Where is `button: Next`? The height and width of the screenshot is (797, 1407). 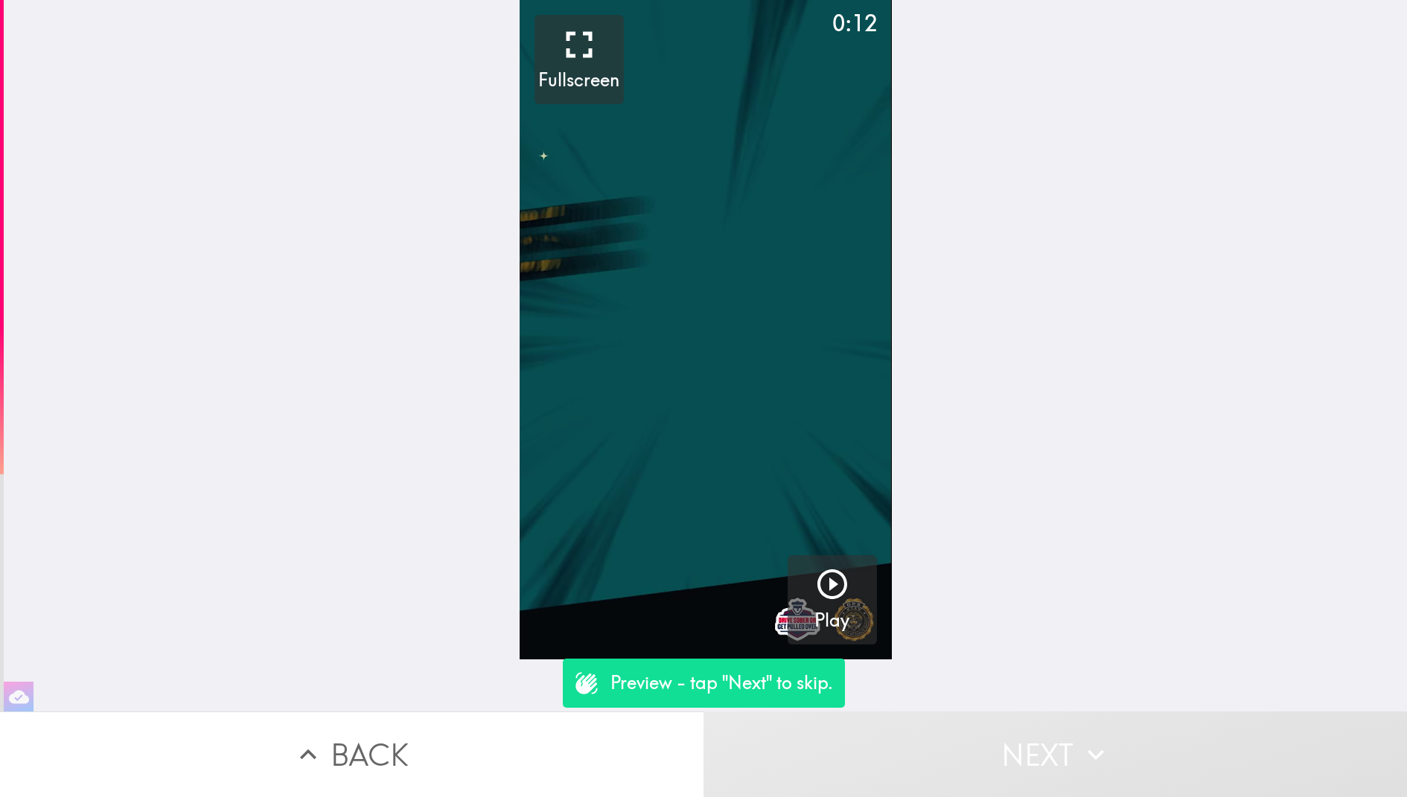 button: Next is located at coordinates (1055, 754).